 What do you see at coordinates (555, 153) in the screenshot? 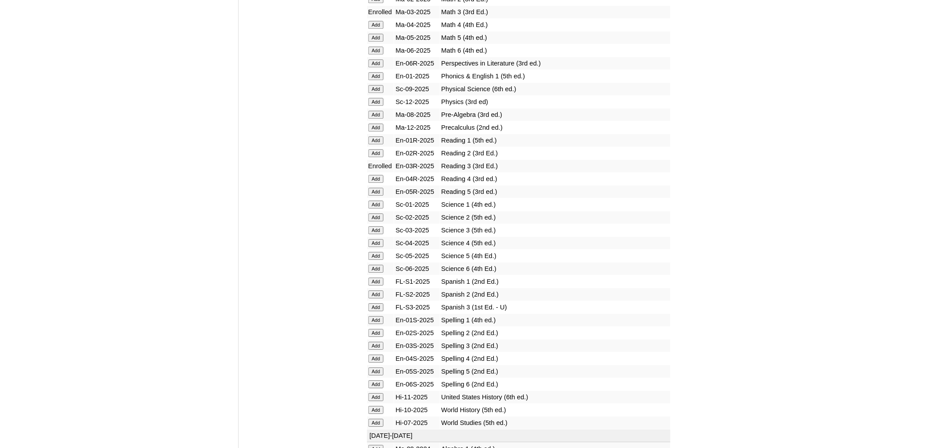
I see `td: Reading 2 (3rd Ed.)` at bounding box center [555, 153].